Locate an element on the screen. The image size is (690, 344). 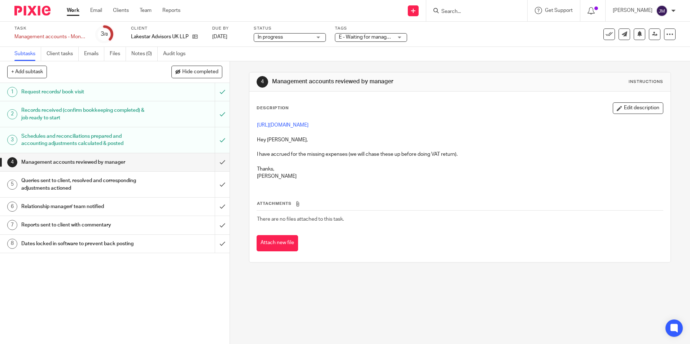
a: Notes (0) is located at coordinates (144, 54).